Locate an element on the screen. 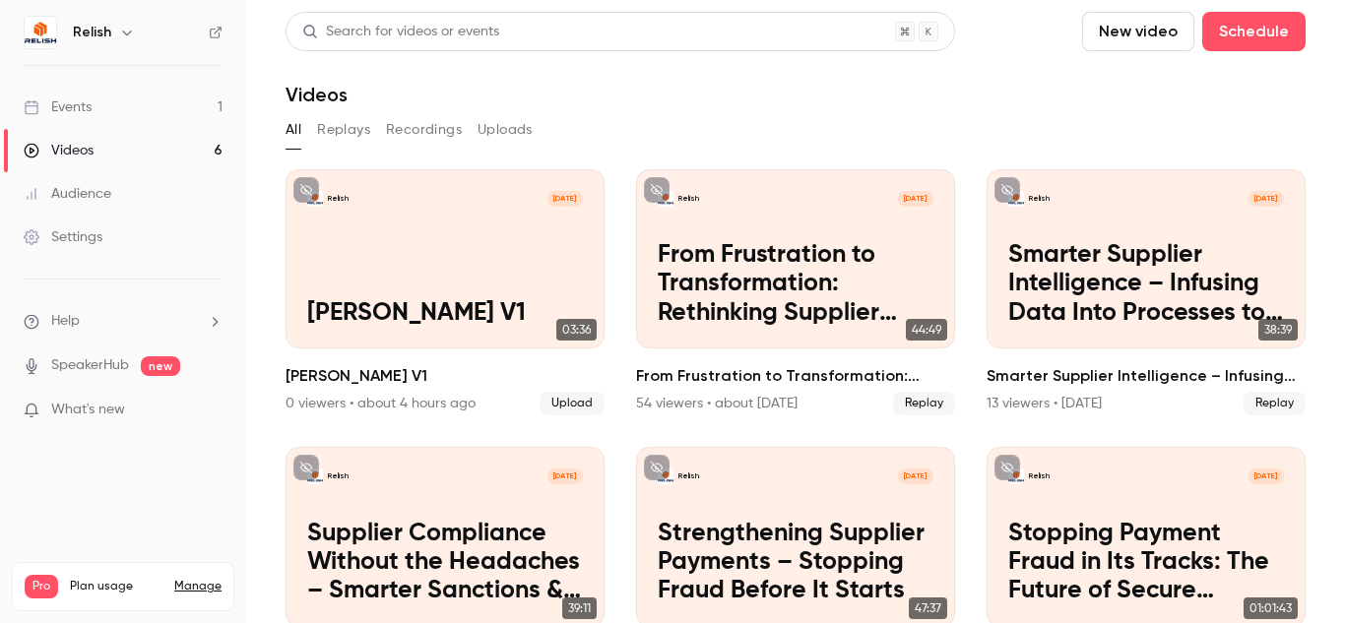  div: Settings is located at coordinates (63, 237).